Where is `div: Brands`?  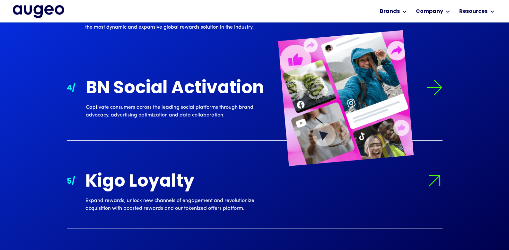 div: Brands is located at coordinates (390, 12).